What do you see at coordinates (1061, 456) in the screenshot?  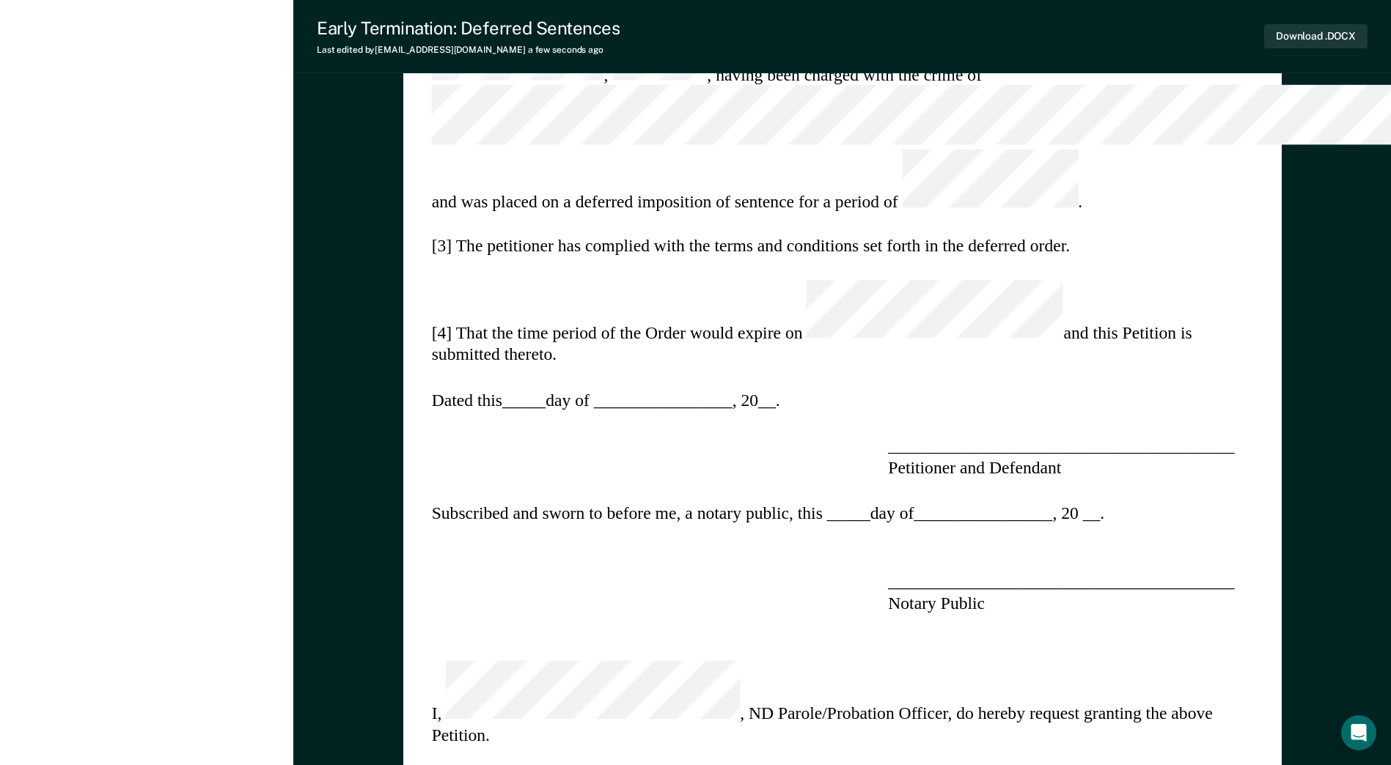 I see `section: ________________________________________ Petitioner and Defendant` at bounding box center [1061, 456].